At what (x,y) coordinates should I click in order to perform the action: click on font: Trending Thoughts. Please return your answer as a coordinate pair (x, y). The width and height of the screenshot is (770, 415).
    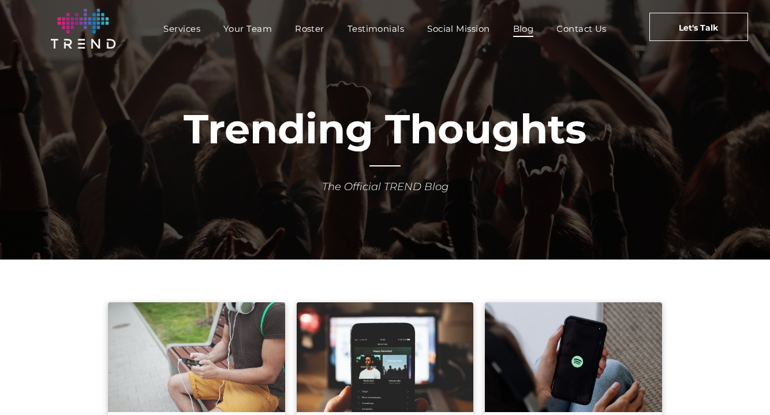
    Looking at the image, I should click on (385, 129).